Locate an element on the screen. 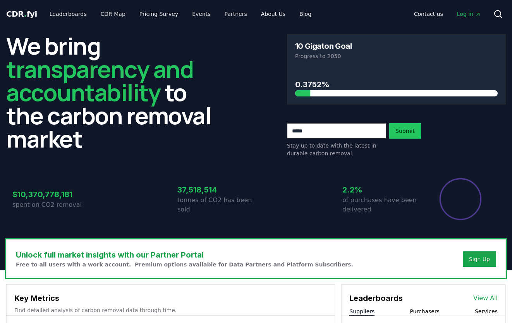 This screenshot has height=323, width=512. h3: 0.3752% is located at coordinates (396, 84).